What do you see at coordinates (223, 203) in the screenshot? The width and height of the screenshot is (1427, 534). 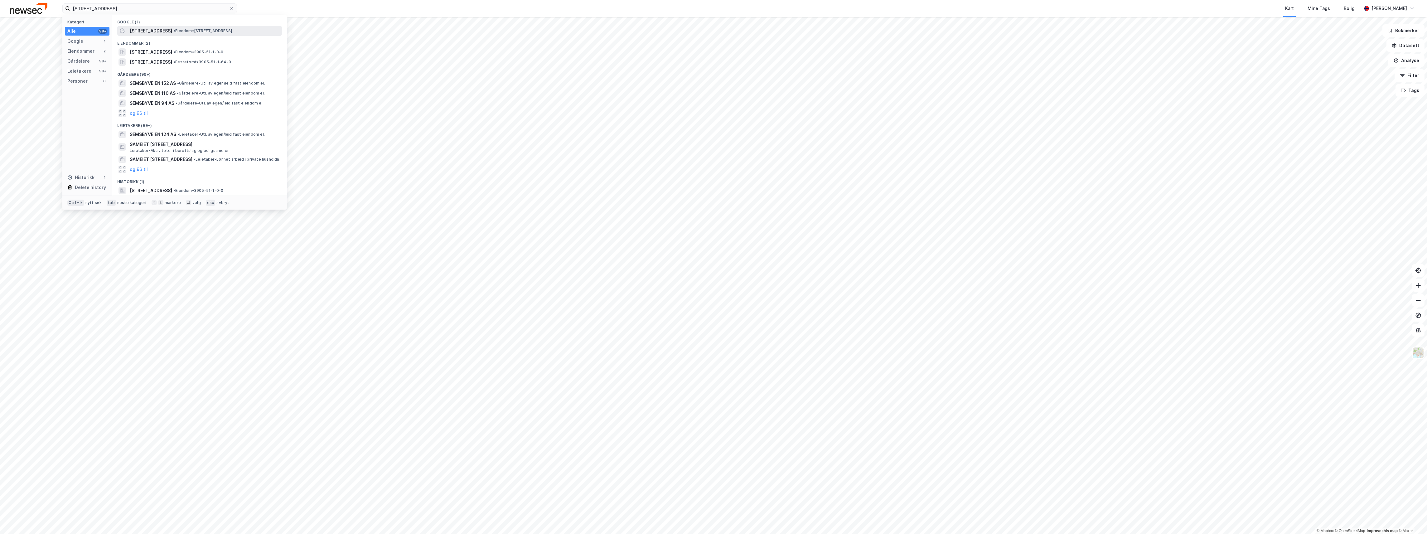 I see `div: avbryt` at bounding box center [223, 203].